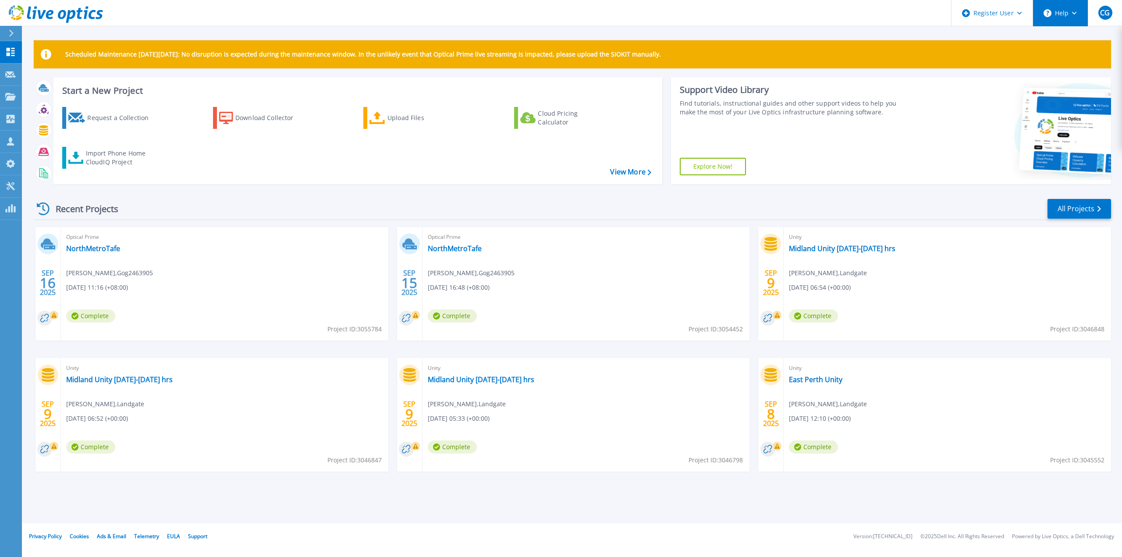  Describe the element at coordinates (120, 158) in the screenshot. I see `div: Import Phone Home CloudIQ Project` at that location.